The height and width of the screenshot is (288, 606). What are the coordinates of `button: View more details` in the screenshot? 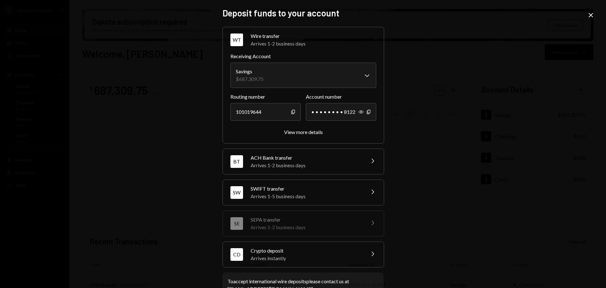 It's located at (303, 132).